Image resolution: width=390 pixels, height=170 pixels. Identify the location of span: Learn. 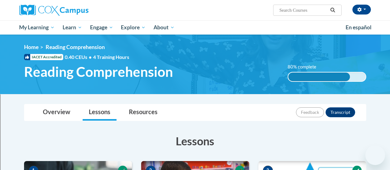
(72, 27).